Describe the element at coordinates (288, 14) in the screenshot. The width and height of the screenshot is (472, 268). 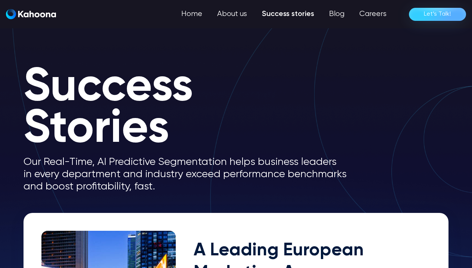
I see `a: Success stories` at that location.